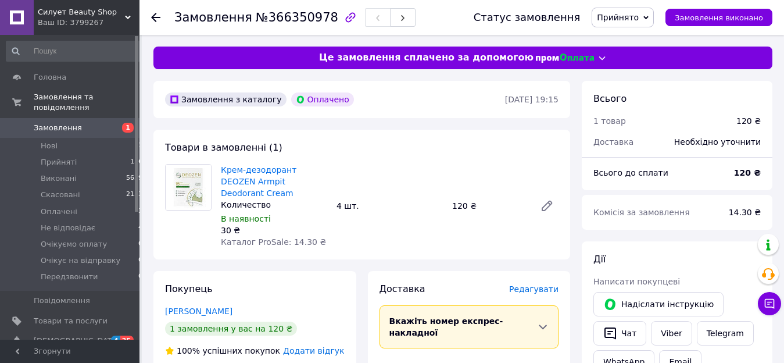 The image size is (784, 363). I want to click on a: Крем-дезодорант DEOZEN Armpit Deodorant Cream, so click(259, 181).